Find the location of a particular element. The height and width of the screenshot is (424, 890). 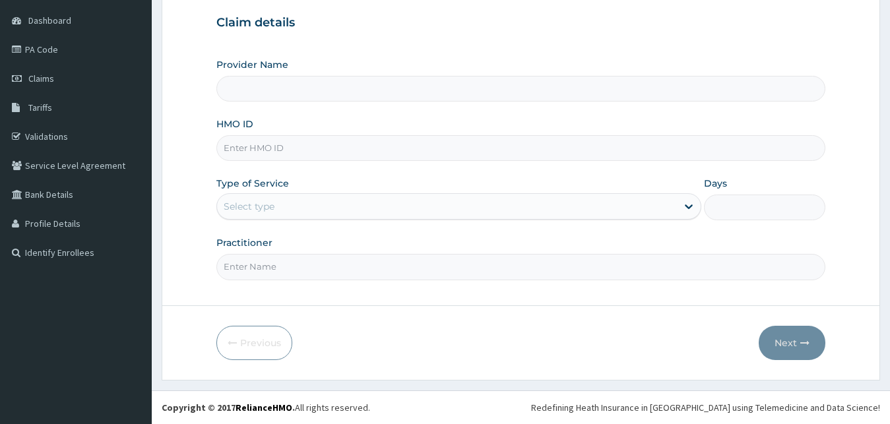

label: Days is located at coordinates (715, 183).